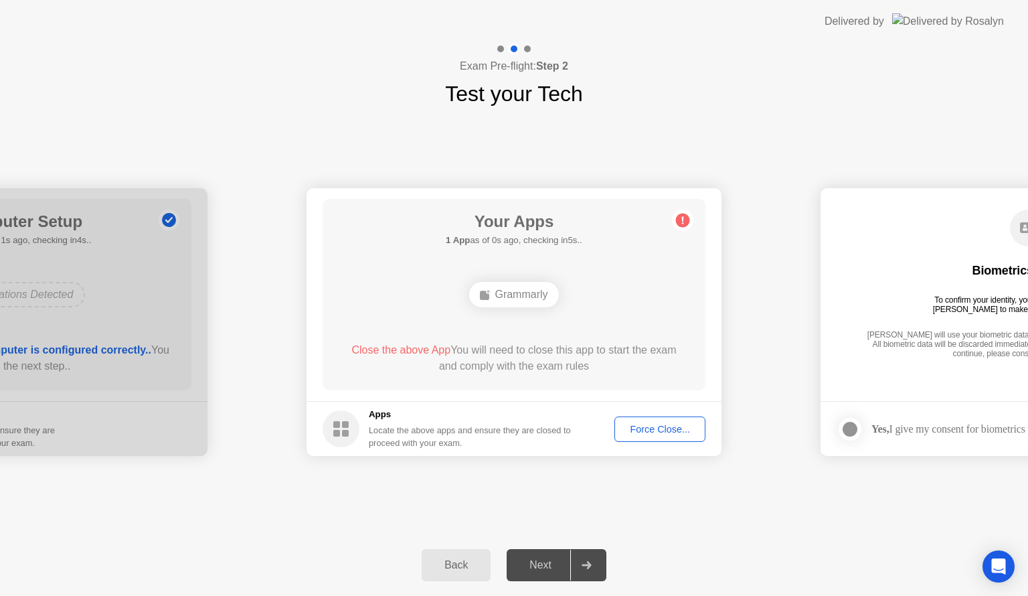 The width and height of the screenshot is (1028, 596). What do you see at coordinates (540, 565) in the screenshot?
I see `div: Next` at bounding box center [540, 565].